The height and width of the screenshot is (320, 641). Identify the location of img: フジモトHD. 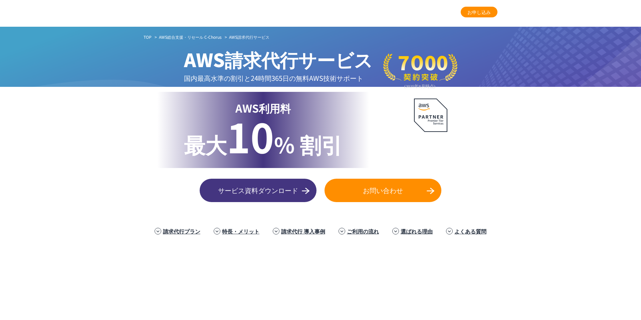
(223, 266).